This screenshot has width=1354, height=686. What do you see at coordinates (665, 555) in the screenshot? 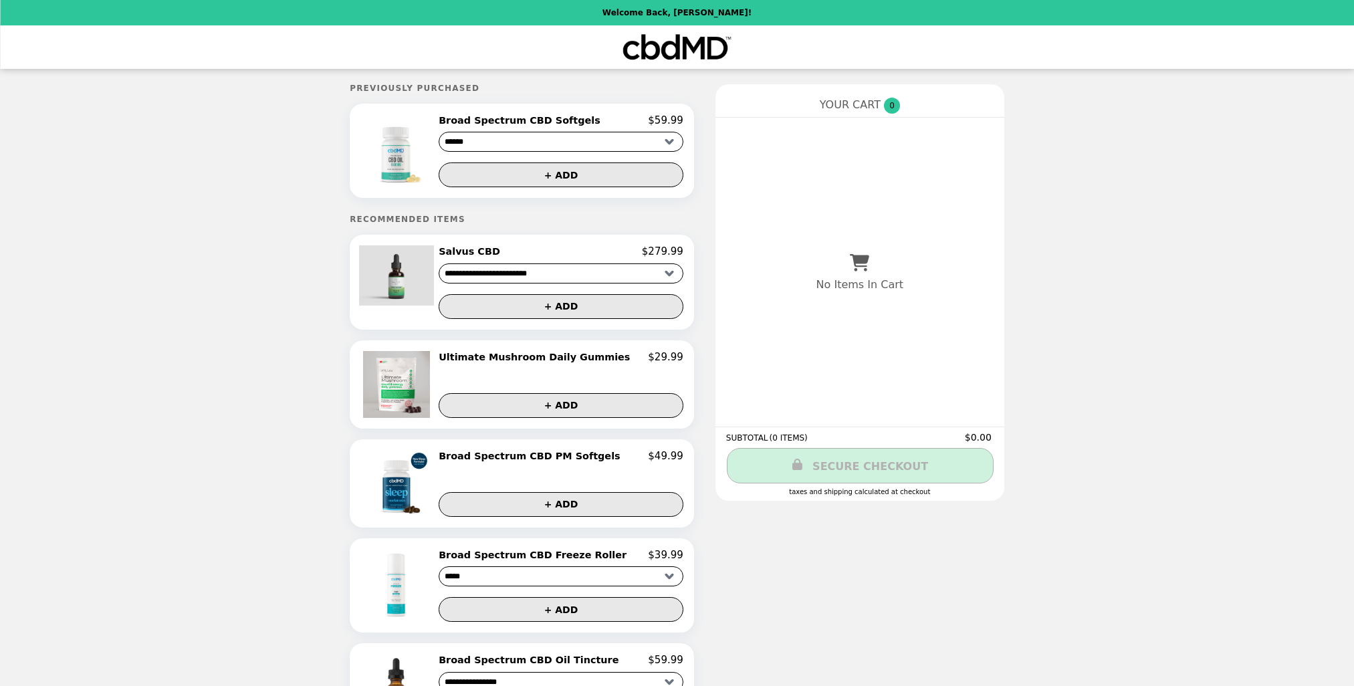
I see `p: $39.99` at bounding box center [665, 555].